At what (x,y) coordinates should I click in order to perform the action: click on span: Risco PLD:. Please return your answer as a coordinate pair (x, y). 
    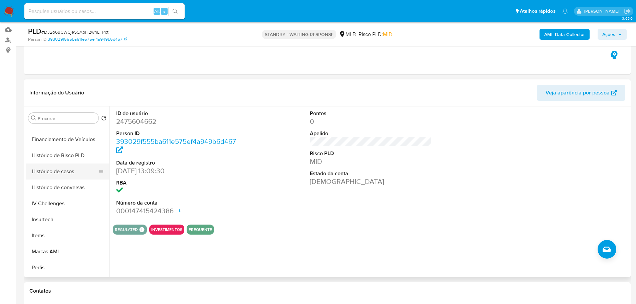
    Looking at the image, I should click on (375, 34).